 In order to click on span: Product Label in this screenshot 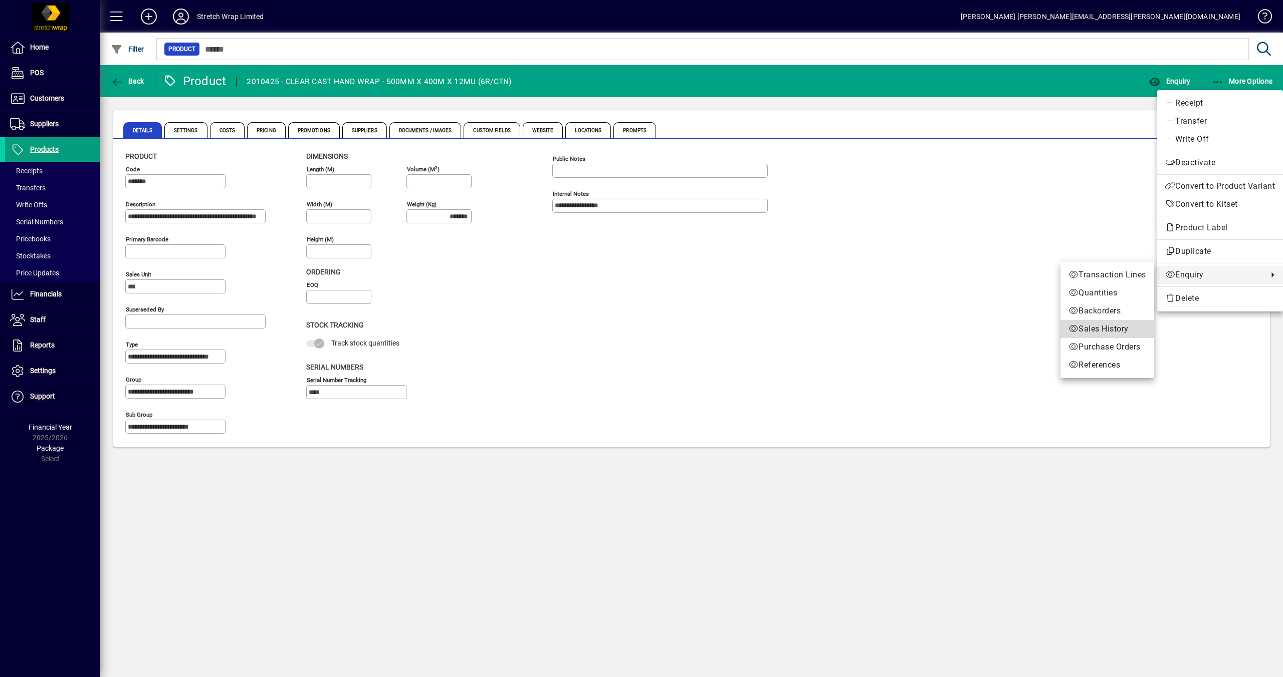, I will do `click(1198, 227)`.